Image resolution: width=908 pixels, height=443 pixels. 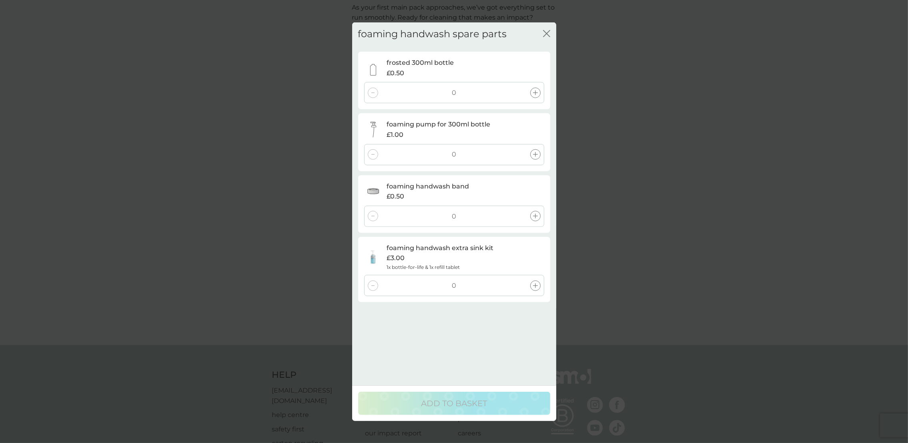 I want to click on p: frosted 300ml bottle, so click(x=420, y=63).